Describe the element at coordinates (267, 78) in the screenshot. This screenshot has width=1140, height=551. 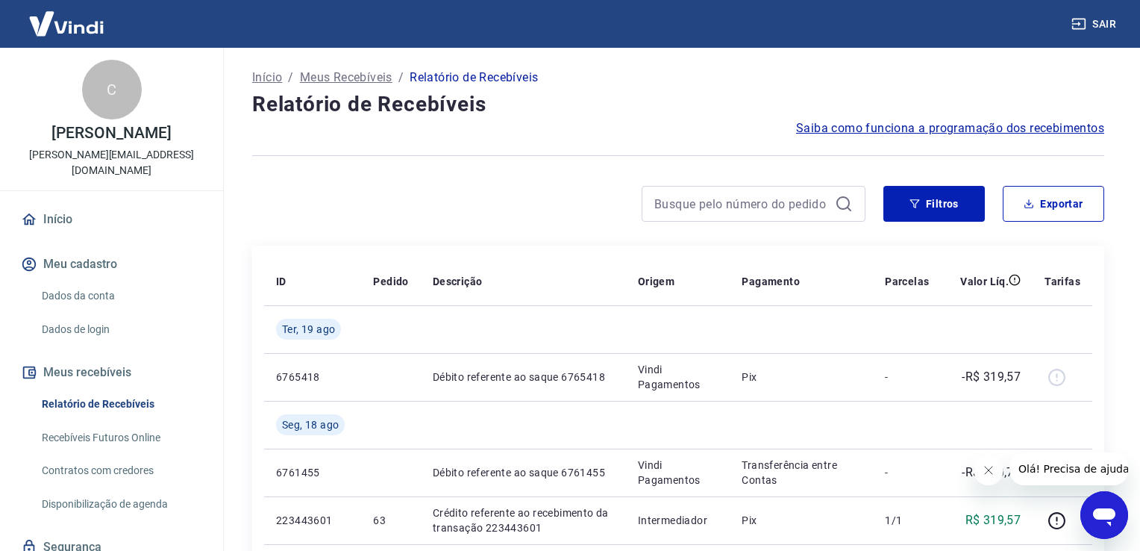
I see `p: Início` at that location.